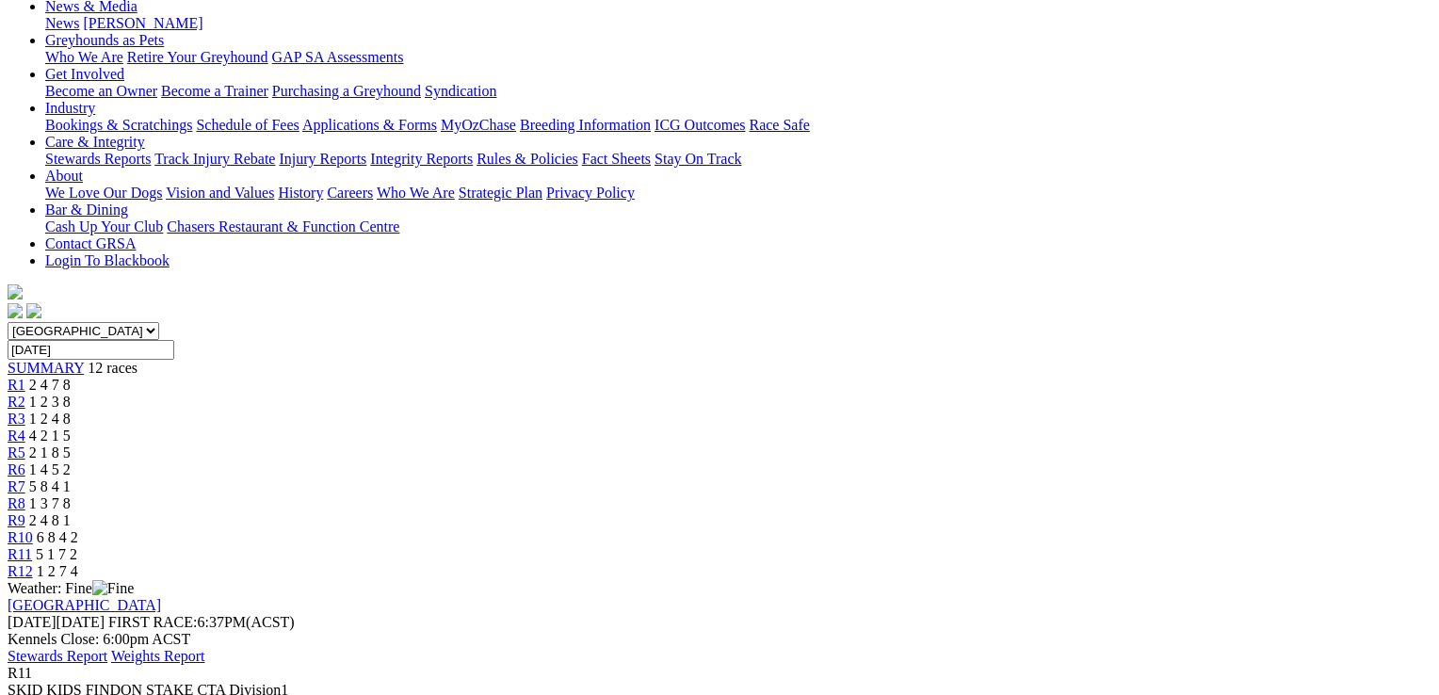 The image size is (1439, 695). I want to click on a: Industry, so click(70, 107).